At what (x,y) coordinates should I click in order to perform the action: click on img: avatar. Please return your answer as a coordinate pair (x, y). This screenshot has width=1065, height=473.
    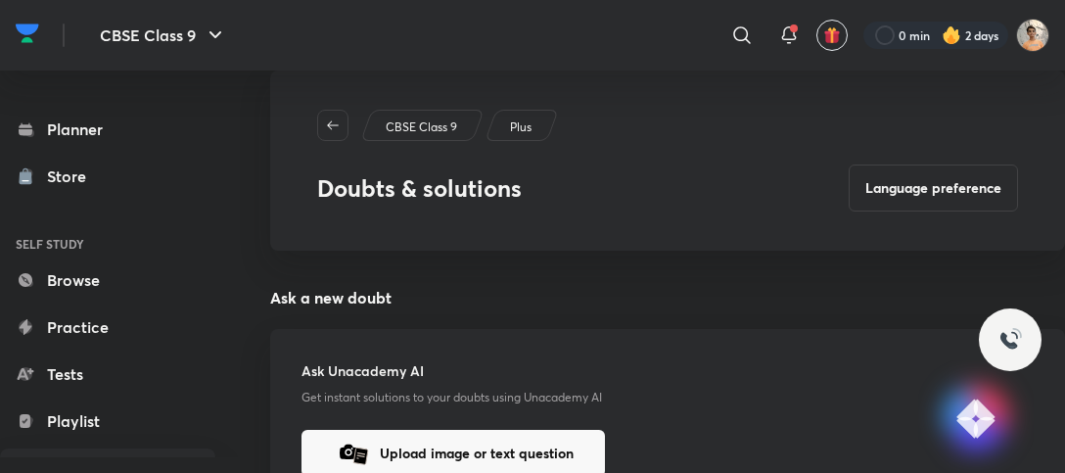
    Looking at the image, I should click on (832, 35).